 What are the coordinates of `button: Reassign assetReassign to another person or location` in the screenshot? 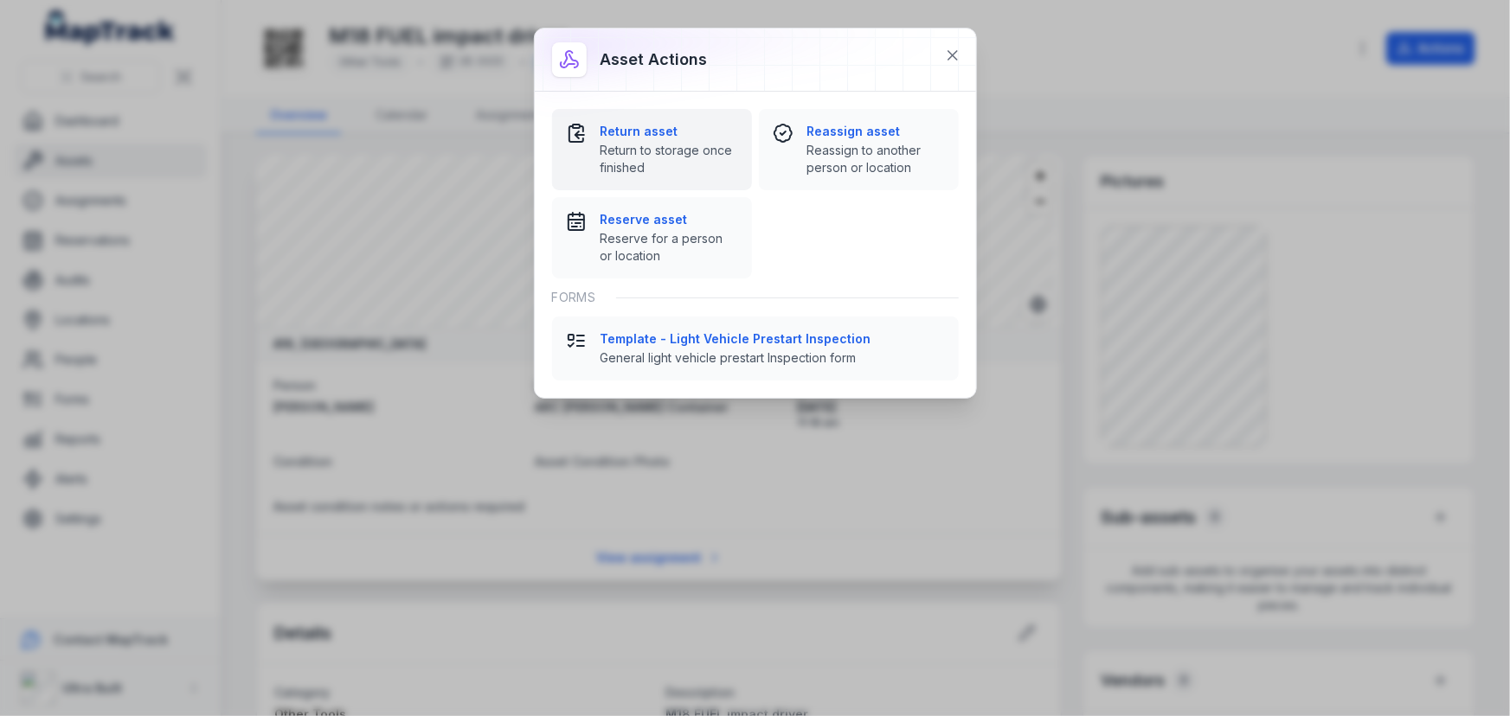 It's located at (858, 150).